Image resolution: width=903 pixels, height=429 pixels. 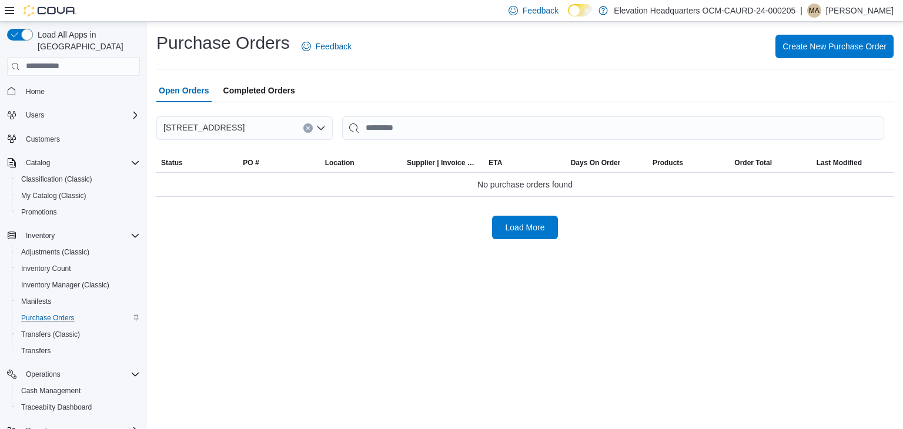 I want to click on button: Inventory Count, so click(x=78, y=269).